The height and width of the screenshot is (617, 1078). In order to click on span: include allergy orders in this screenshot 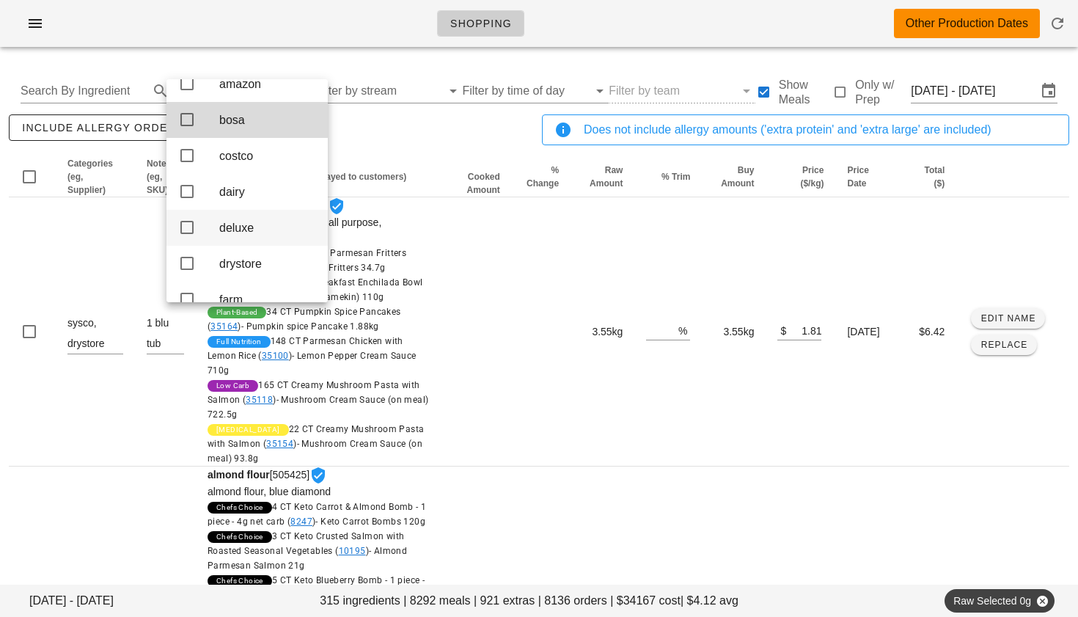, I will do `click(102, 128)`.